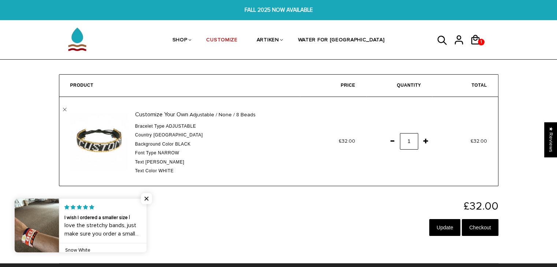 The height and width of the screenshot is (267, 557). I want to click on th: Product, so click(180, 86).